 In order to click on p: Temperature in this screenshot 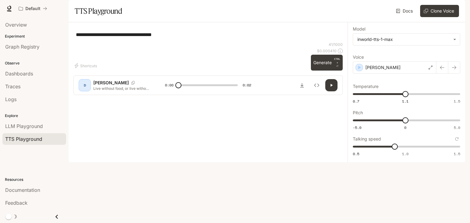, I will do `click(366, 87)`.